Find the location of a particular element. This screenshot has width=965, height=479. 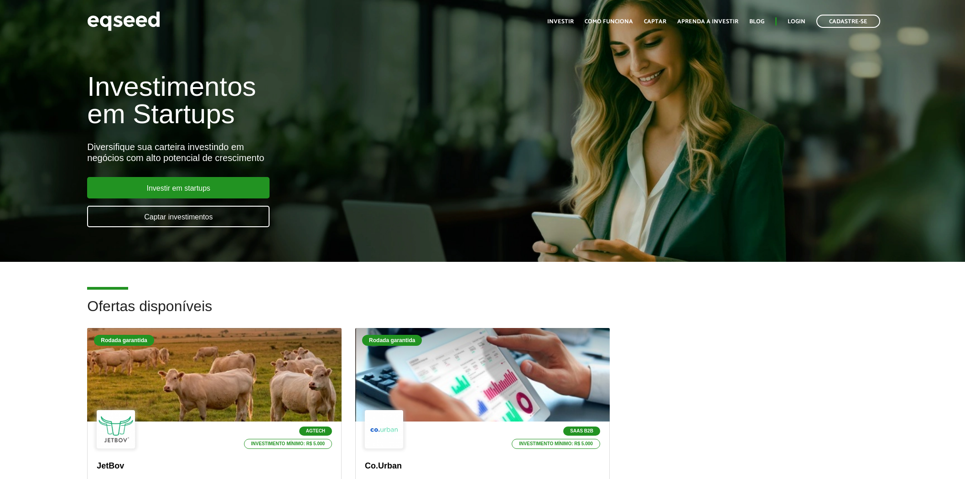

p: Agtech is located at coordinates (316, 431).